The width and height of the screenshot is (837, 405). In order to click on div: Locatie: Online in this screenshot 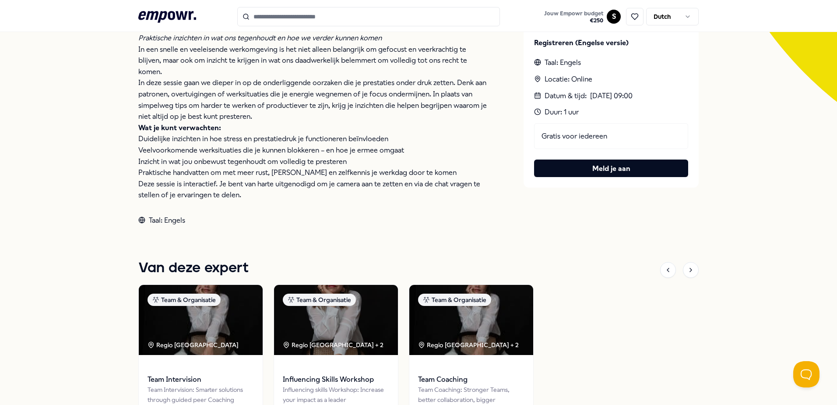, I will do `click(611, 79)`.